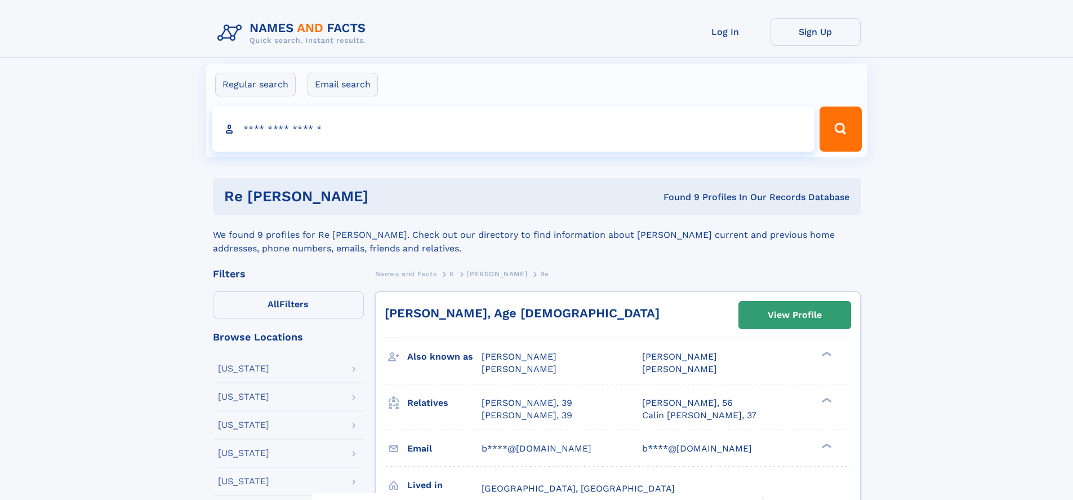  I want to click on img: Logo Names and Facts, so click(294, 33).